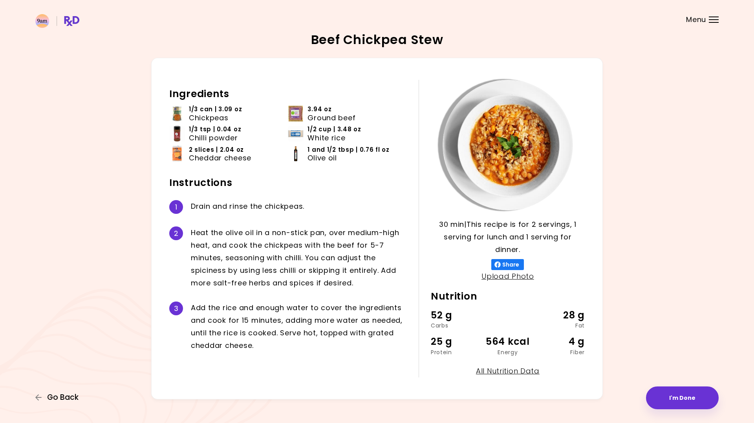 Image resolution: width=754 pixels, height=423 pixels. What do you see at coordinates (288, 183) in the screenshot?
I see `h2: Instructions` at bounding box center [288, 183].